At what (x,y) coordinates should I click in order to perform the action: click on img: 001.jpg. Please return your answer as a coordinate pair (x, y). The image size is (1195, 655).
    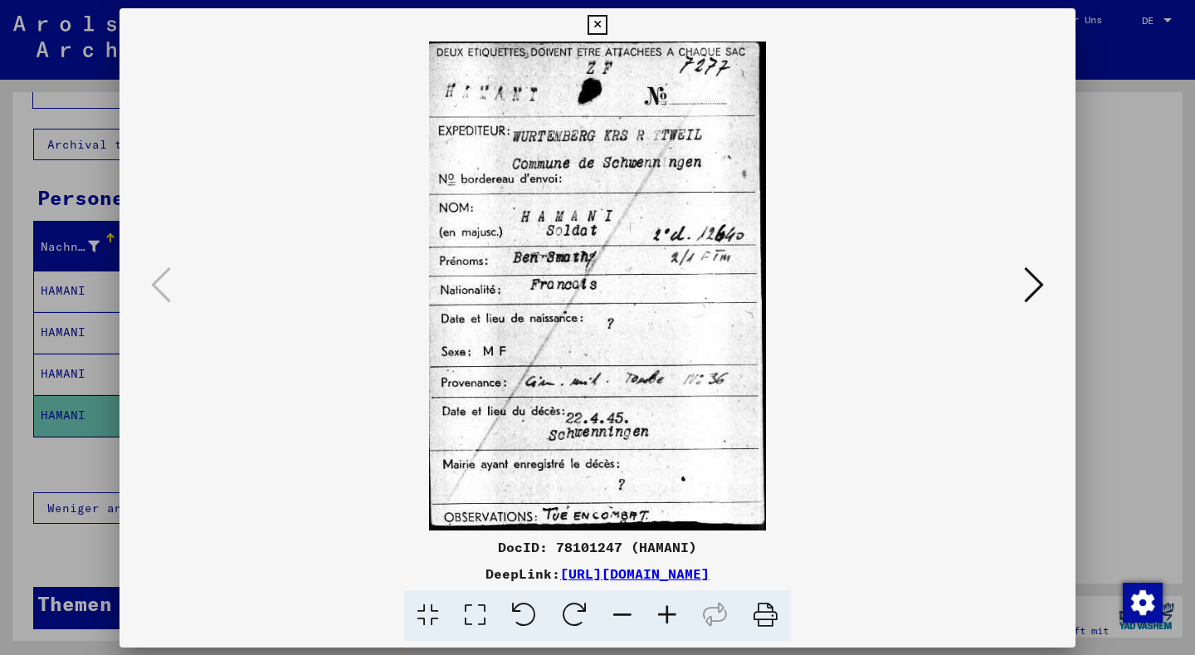
    Looking at the image, I should click on (597, 285).